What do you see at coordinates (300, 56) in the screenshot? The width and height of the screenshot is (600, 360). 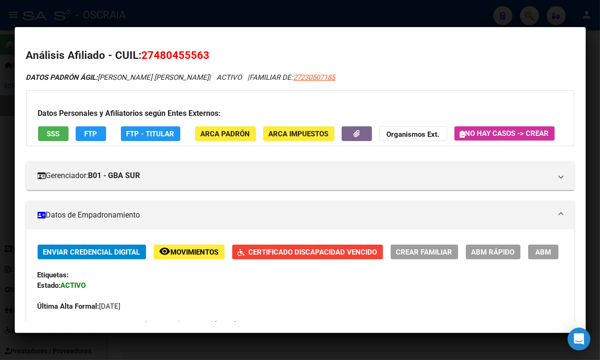 I see `h2: Análisis Afiliado - CUIL:` at bounding box center [300, 56].